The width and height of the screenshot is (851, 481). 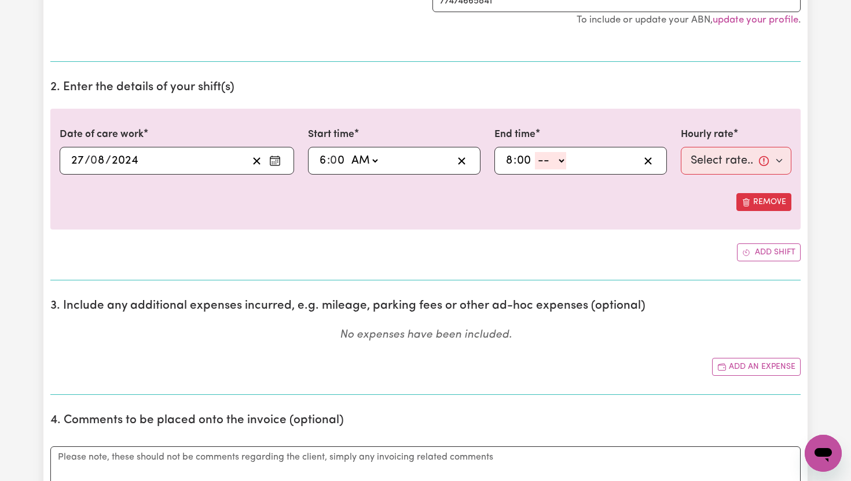 I want to click on label: Start time, so click(x=331, y=135).